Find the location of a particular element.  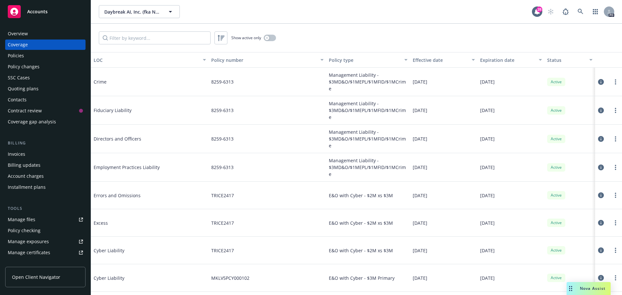

button: Daybreak AI, Inc. (fka Noodle Analytics, Inc.) is located at coordinates (139, 12).